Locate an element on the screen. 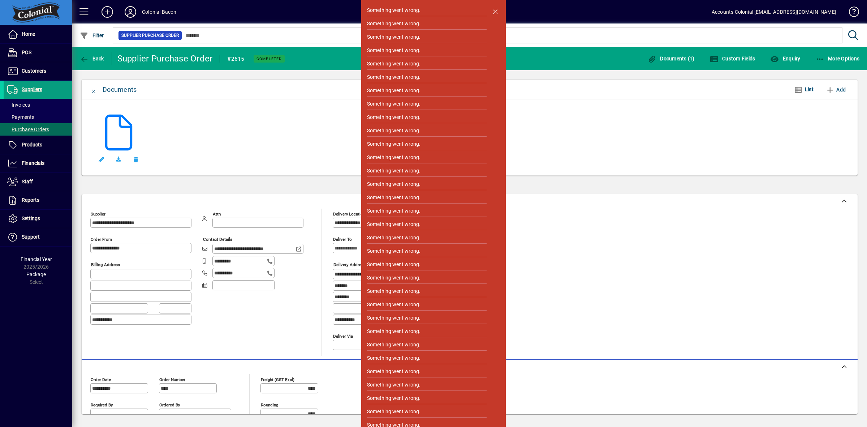 This screenshot has height=427, width=867. span: Staff is located at coordinates (27, 181).